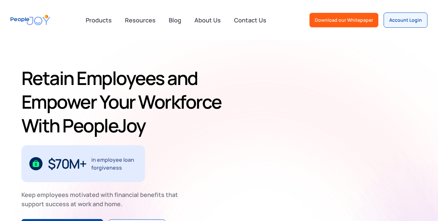 The image size is (438, 221). I want to click on a: Account Login, so click(405, 20).